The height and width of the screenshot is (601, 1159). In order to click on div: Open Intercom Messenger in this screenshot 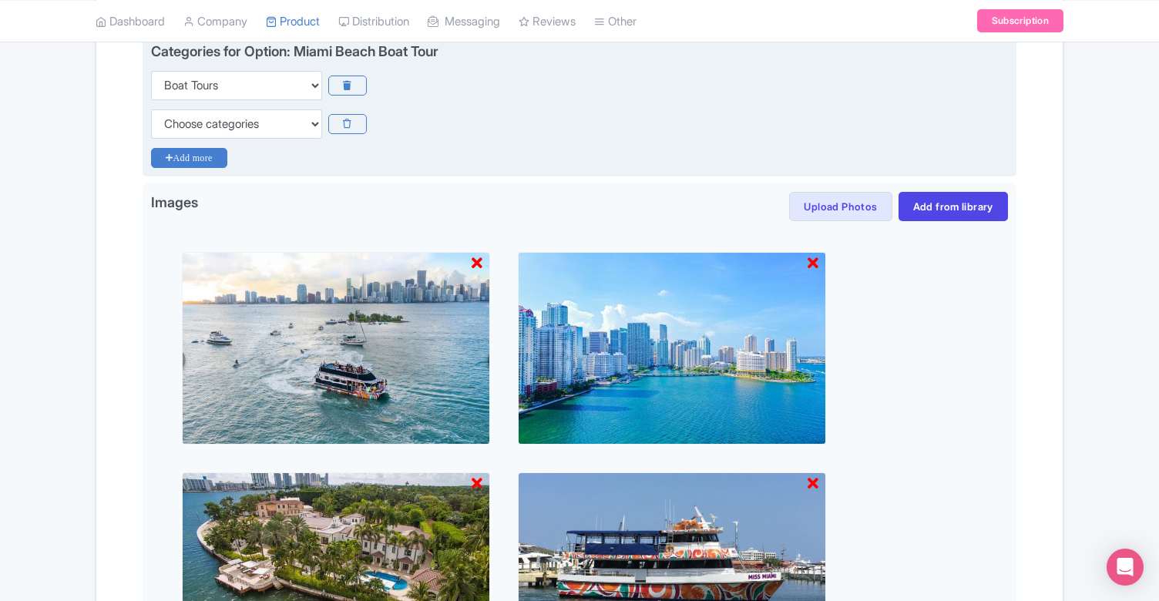, I will do `click(1125, 567)`.